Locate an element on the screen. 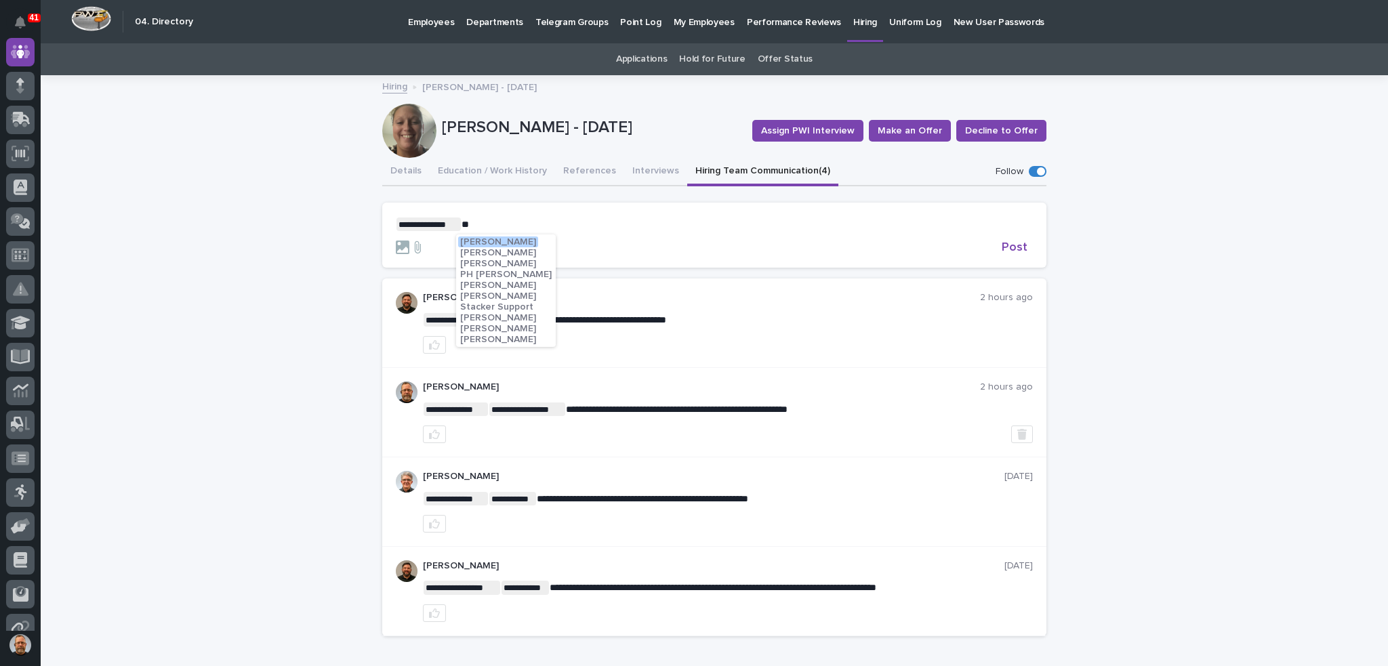 The image size is (1388, 666). p: 41 is located at coordinates (34, 18).